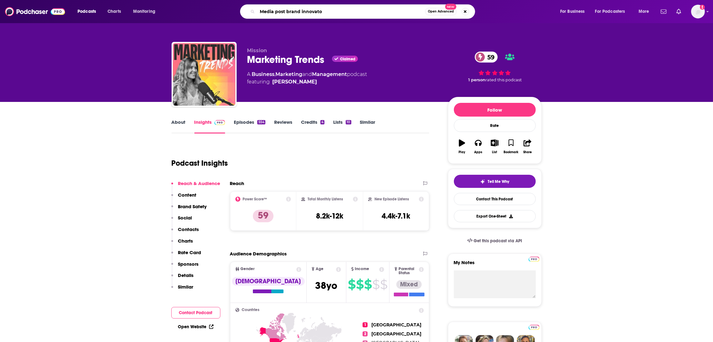 This screenshot has width=713, height=342. I want to click on button: Reach & Audience, so click(196, 186).